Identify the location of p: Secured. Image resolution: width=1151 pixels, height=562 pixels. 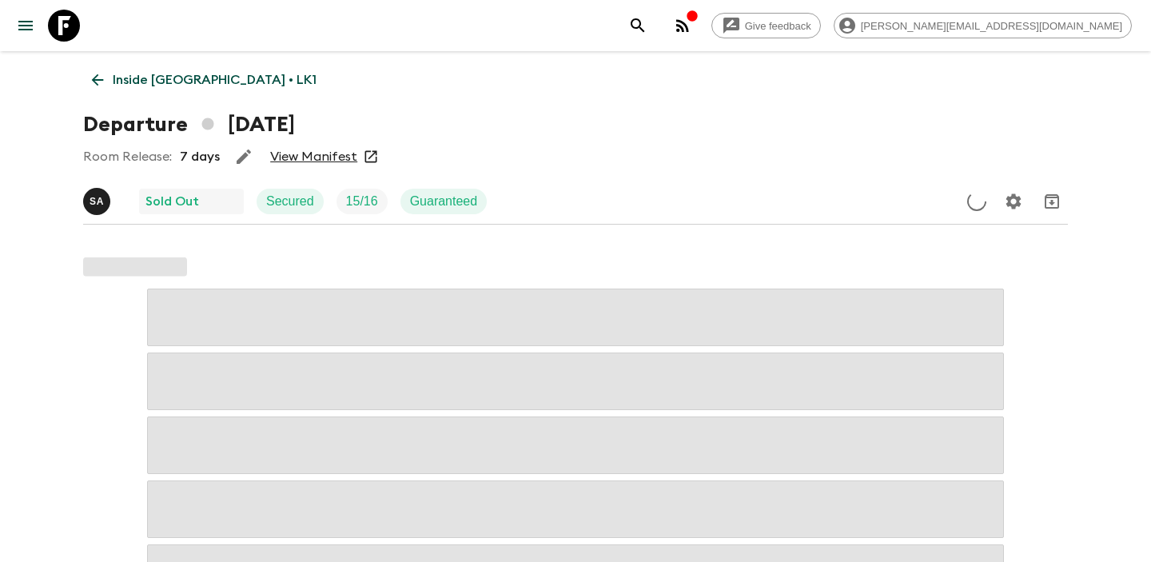
(290, 201).